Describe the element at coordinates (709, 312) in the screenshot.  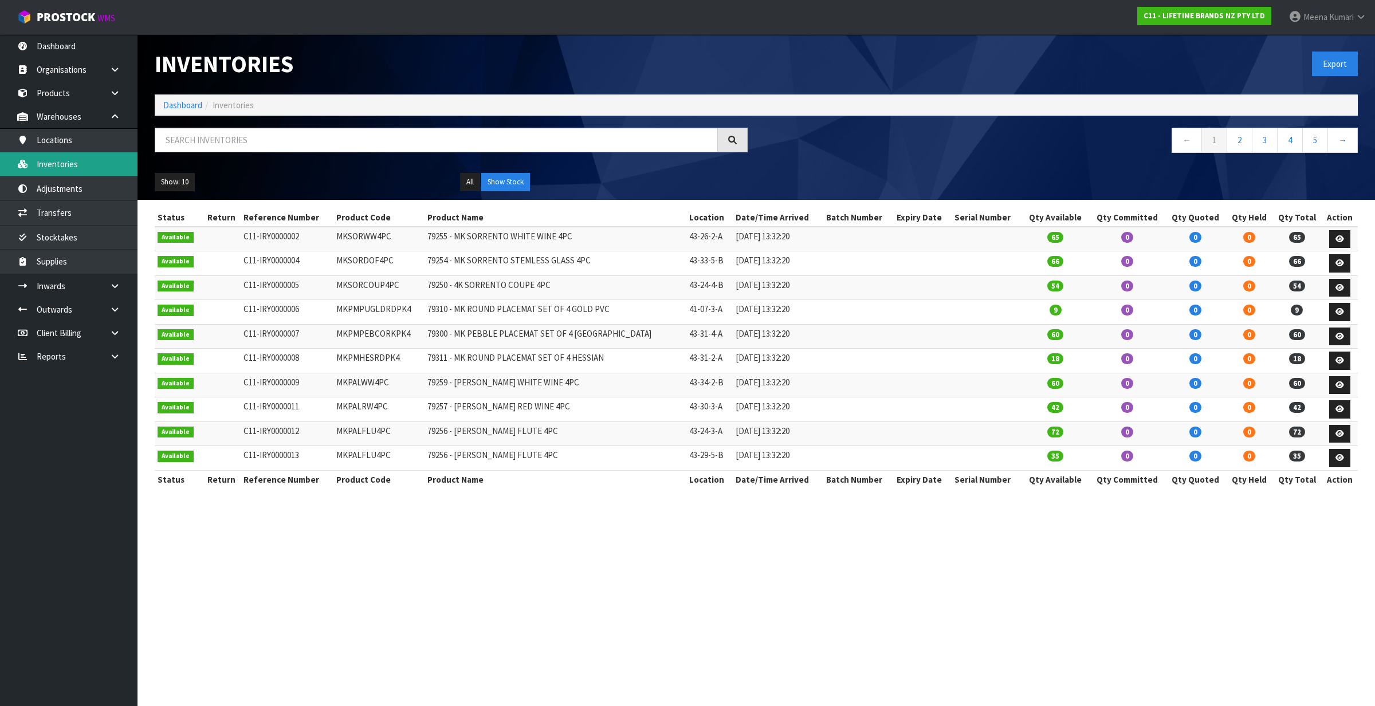
I see `td: 41-07-3-A` at that location.